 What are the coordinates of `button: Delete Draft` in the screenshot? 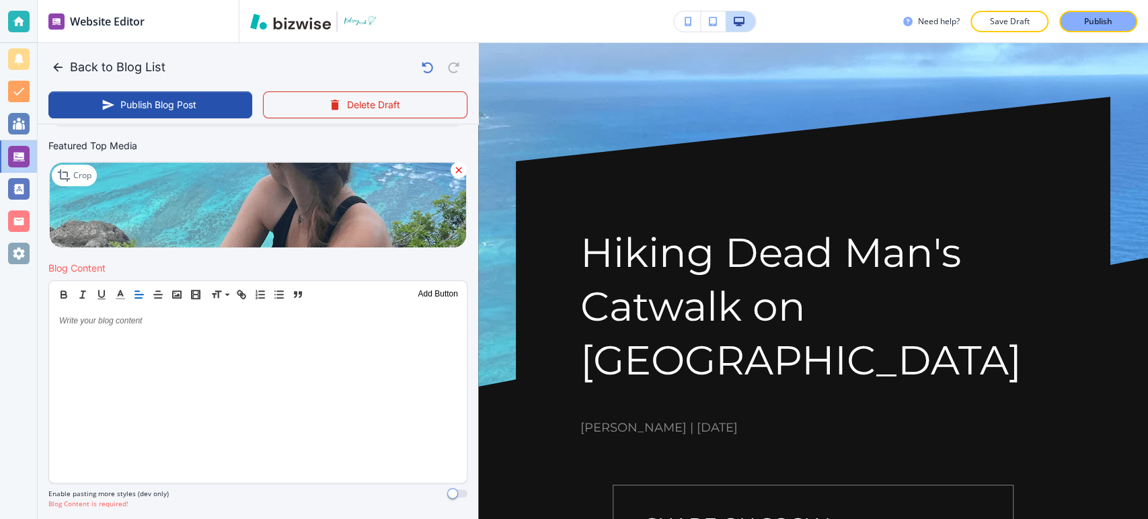 It's located at (365, 105).